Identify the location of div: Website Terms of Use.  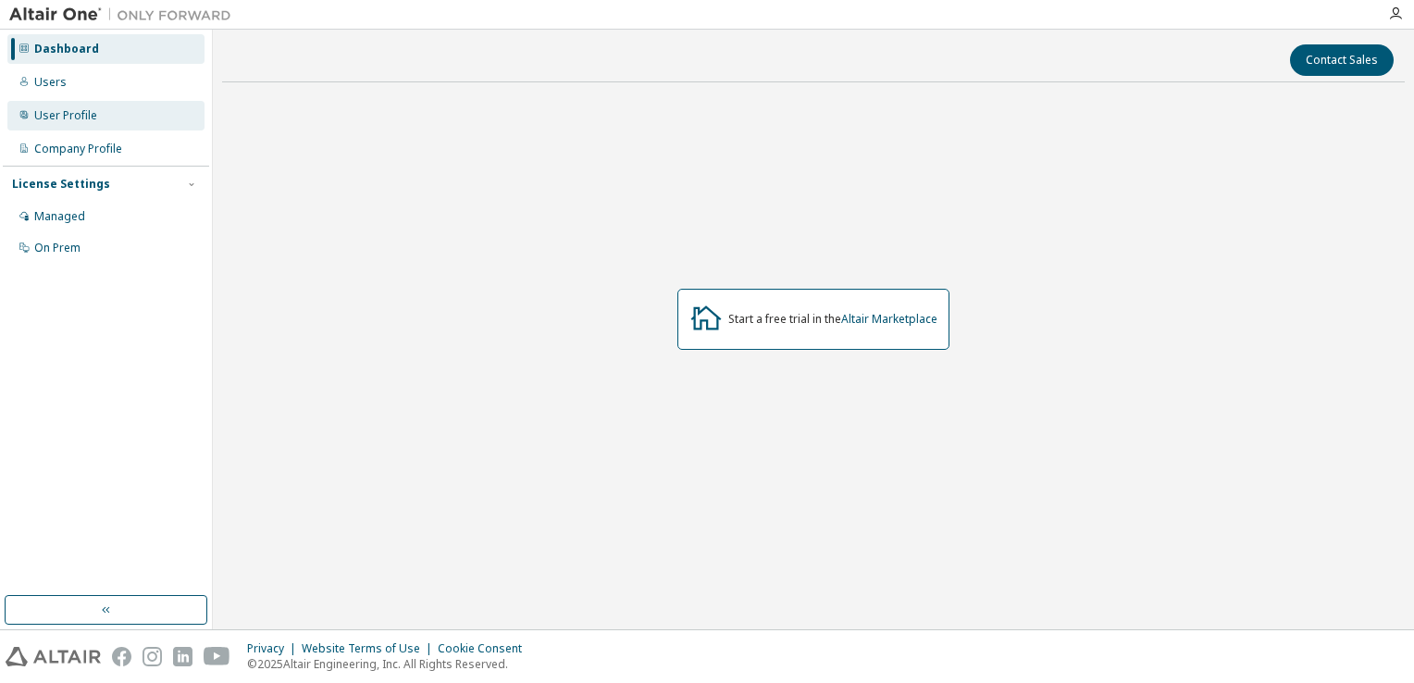
(369, 649).